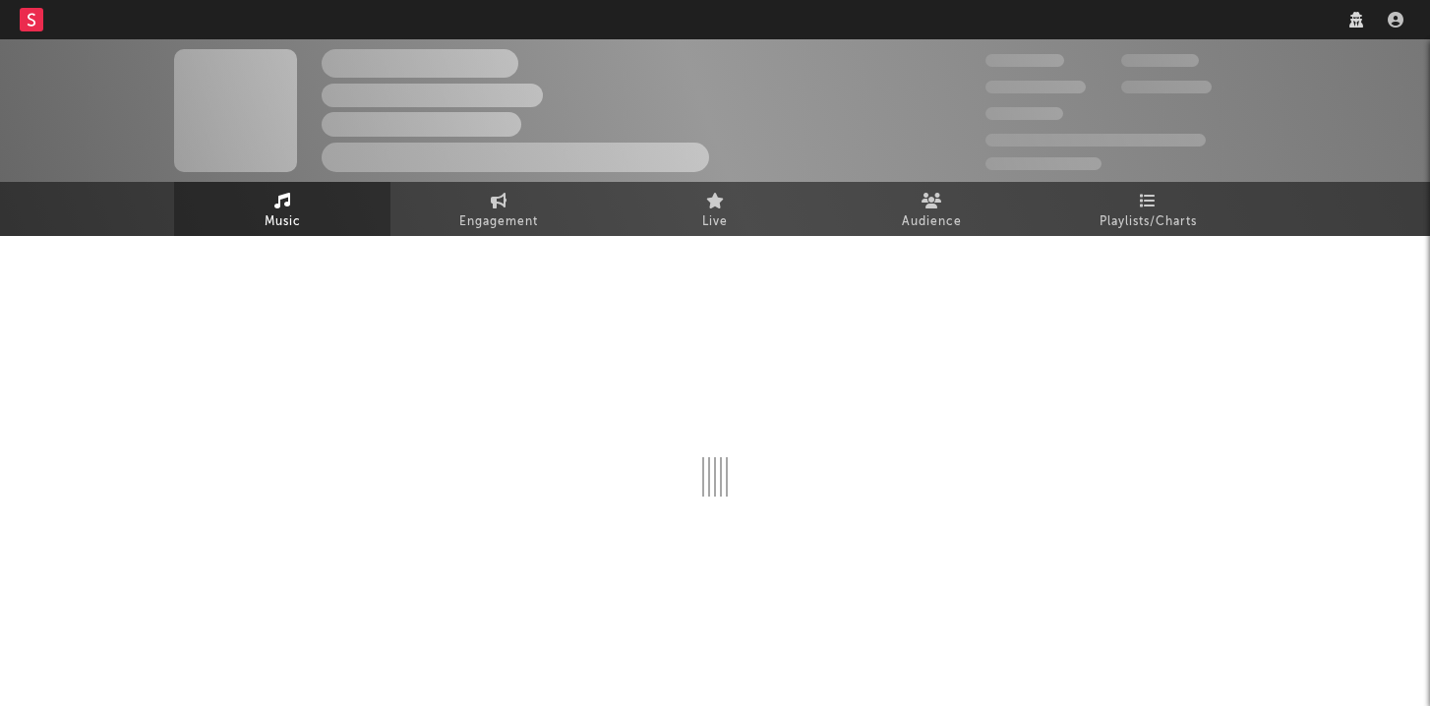 This screenshot has width=1430, height=706. I want to click on span: Engagement, so click(499, 222).